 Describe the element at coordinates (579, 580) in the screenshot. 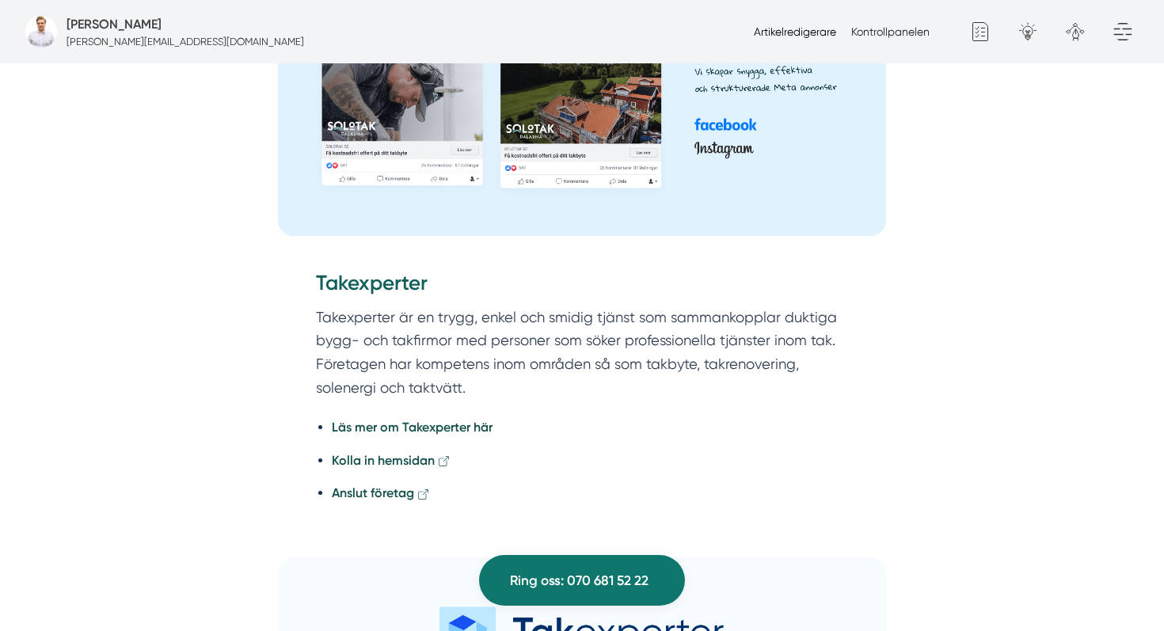

I see `span: Ring oss: 070 681 52 22` at that location.